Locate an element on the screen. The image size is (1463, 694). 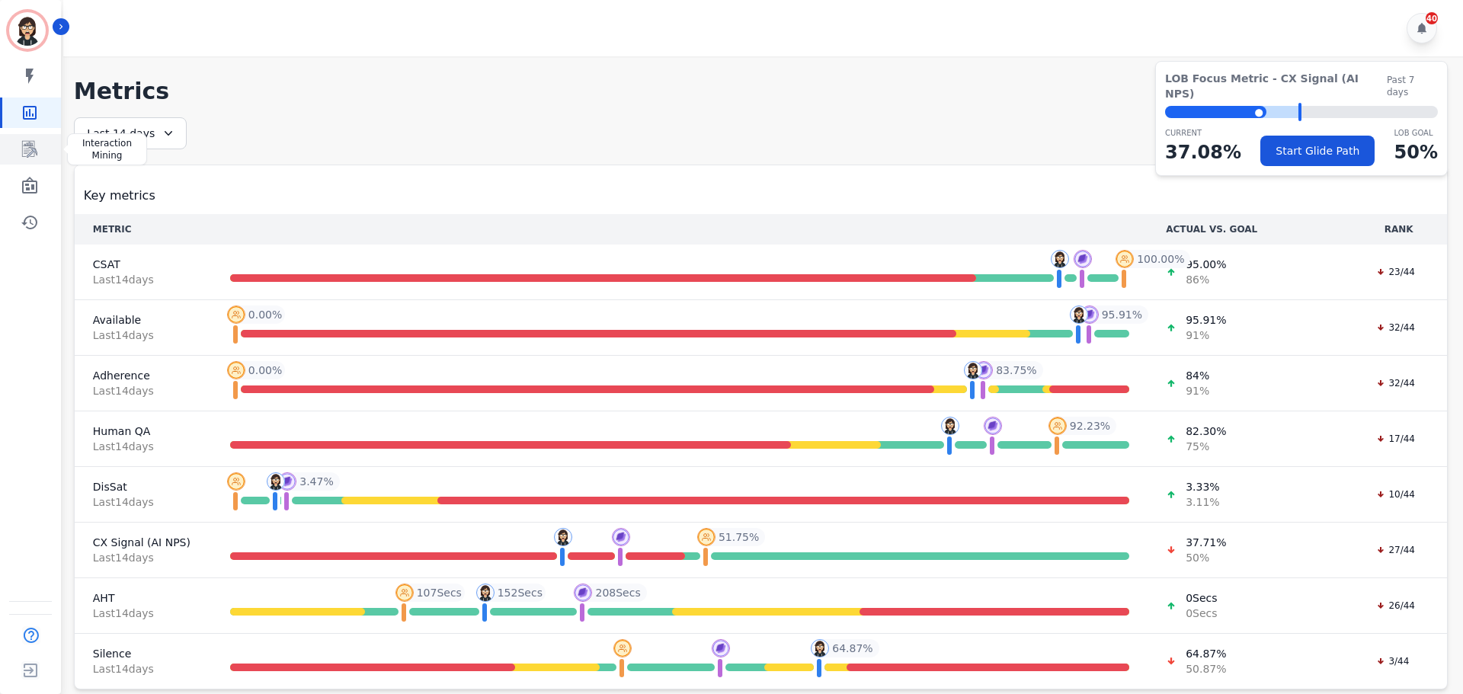
span: 51.75 % is located at coordinates (738, 537).